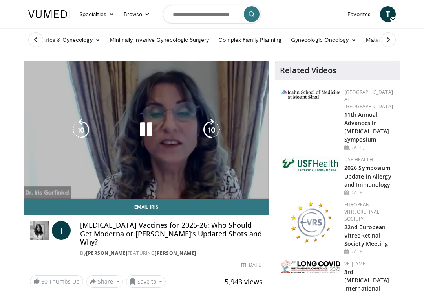  Describe the element at coordinates (368, 175) in the screenshot. I see `a: 2026 Symposium Update in Allergy and Immunology` at that location.